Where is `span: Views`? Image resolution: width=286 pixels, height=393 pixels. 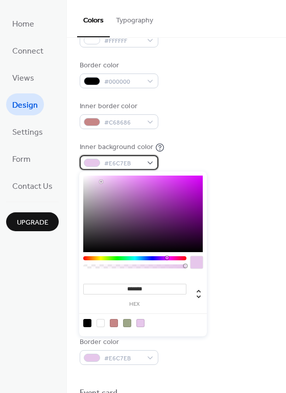 span: Views is located at coordinates (23, 78).